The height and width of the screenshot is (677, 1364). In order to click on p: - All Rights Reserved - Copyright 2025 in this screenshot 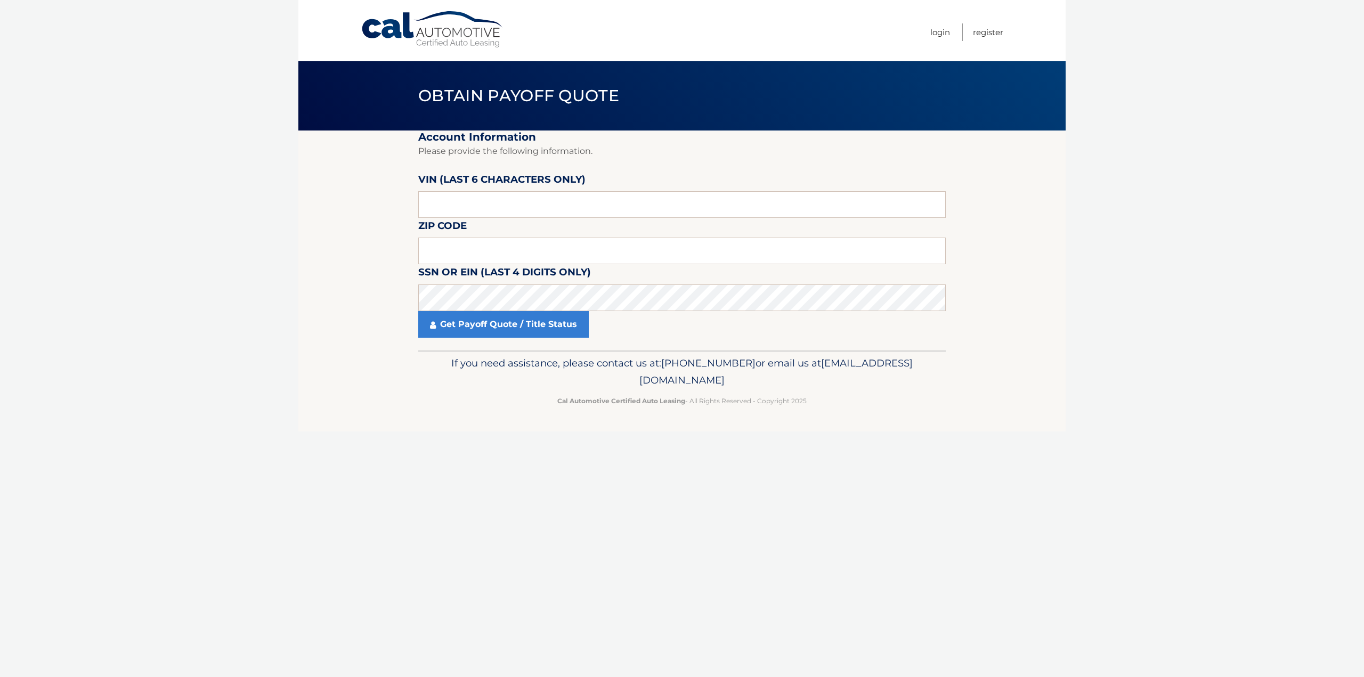, I will do `click(682, 401)`.